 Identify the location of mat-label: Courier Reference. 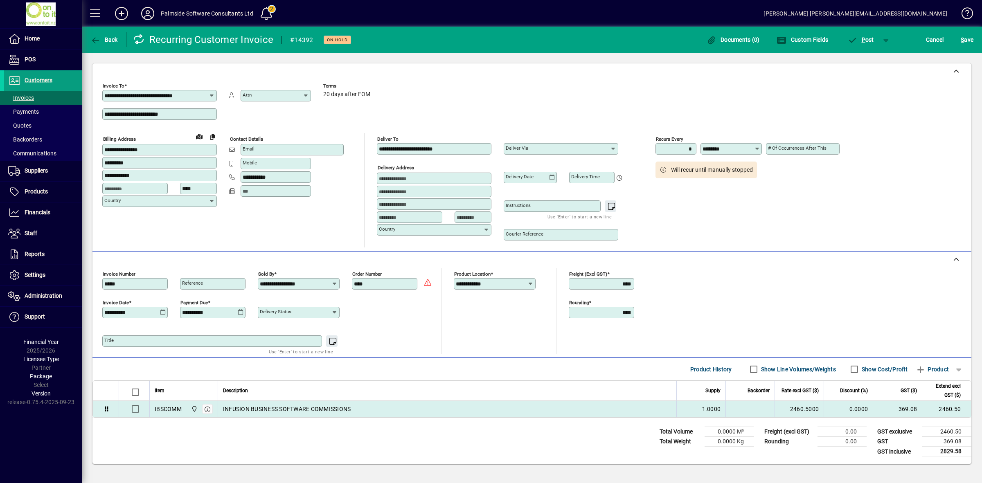
(525, 234).